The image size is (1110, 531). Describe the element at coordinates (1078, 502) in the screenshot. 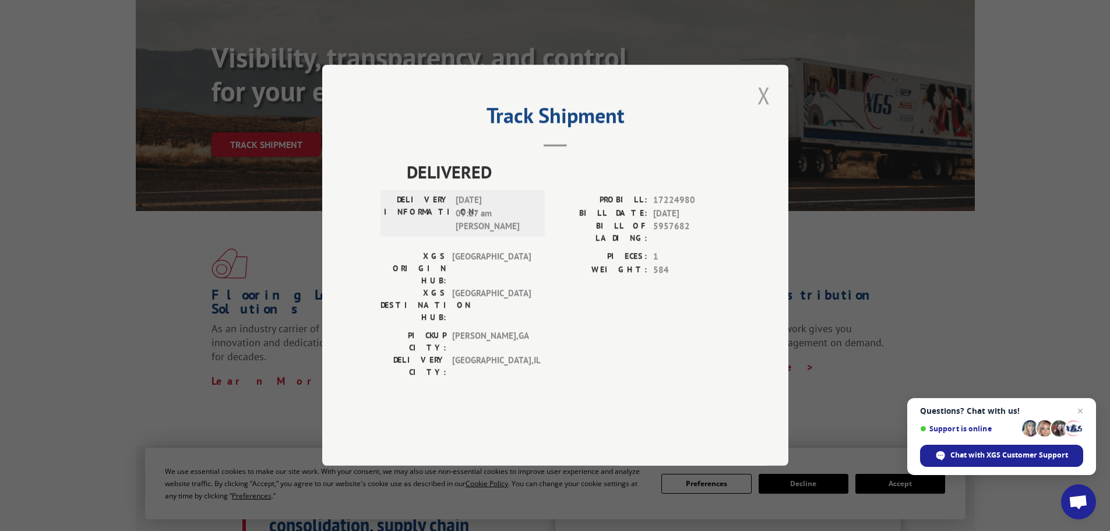

I see `a: Open chat` at that location.